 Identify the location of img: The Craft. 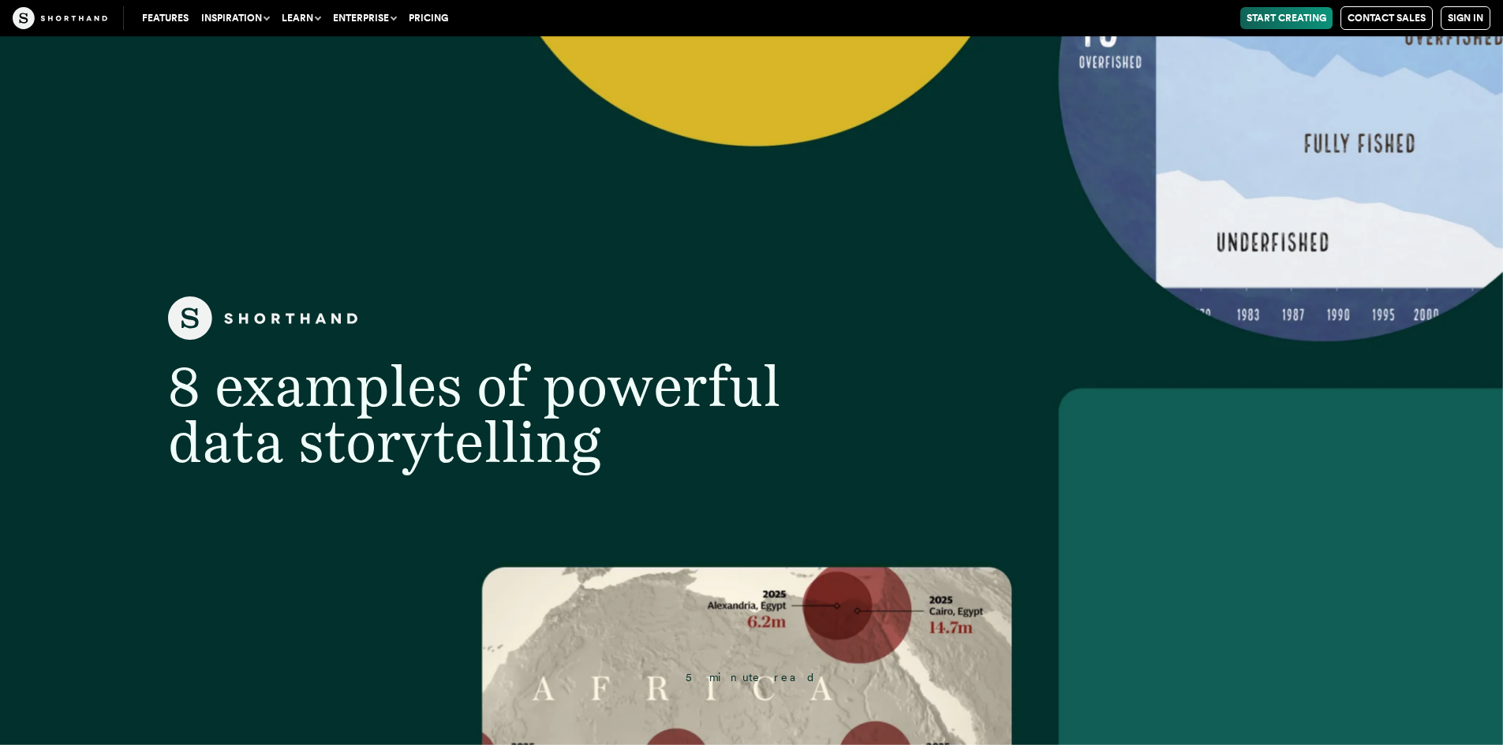
(60, 18).